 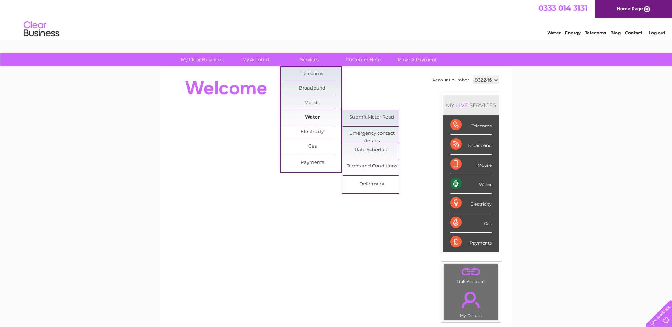 I want to click on a: Emergency contact details, so click(x=372, y=134).